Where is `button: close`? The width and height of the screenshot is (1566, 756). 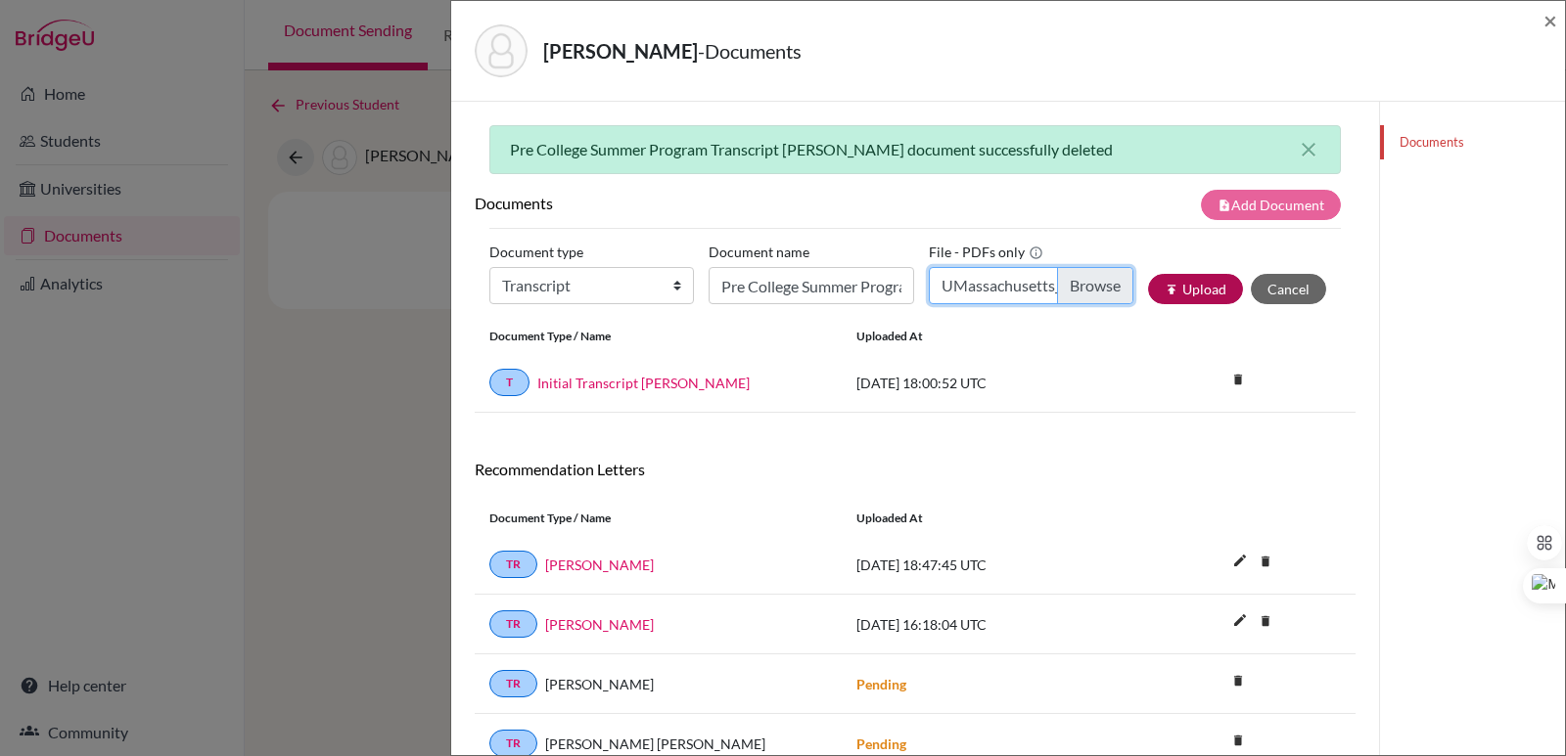
button: close is located at coordinates (1308, 150).